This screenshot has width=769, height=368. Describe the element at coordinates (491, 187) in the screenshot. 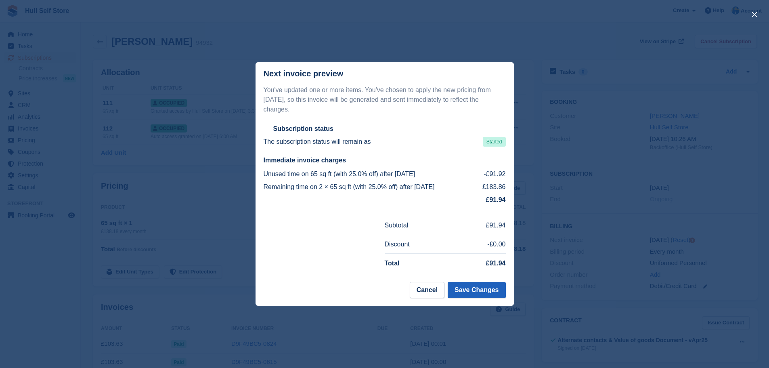

I see `td: £183.86` at that location.